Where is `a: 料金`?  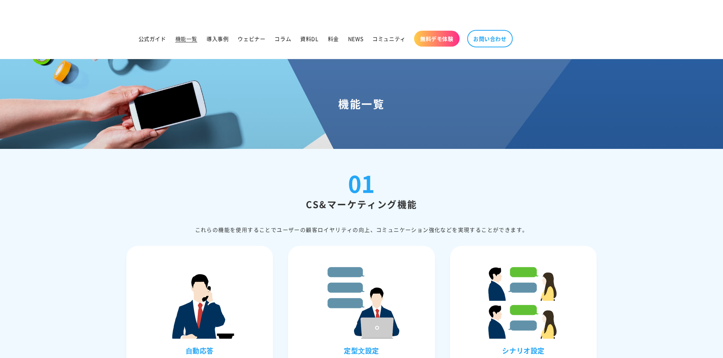
a: 料金 is located at coordinates (333, 39).